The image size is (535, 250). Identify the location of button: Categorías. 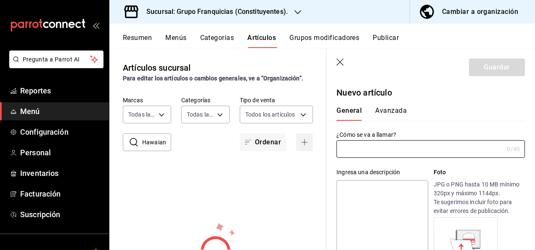
(217, 41).